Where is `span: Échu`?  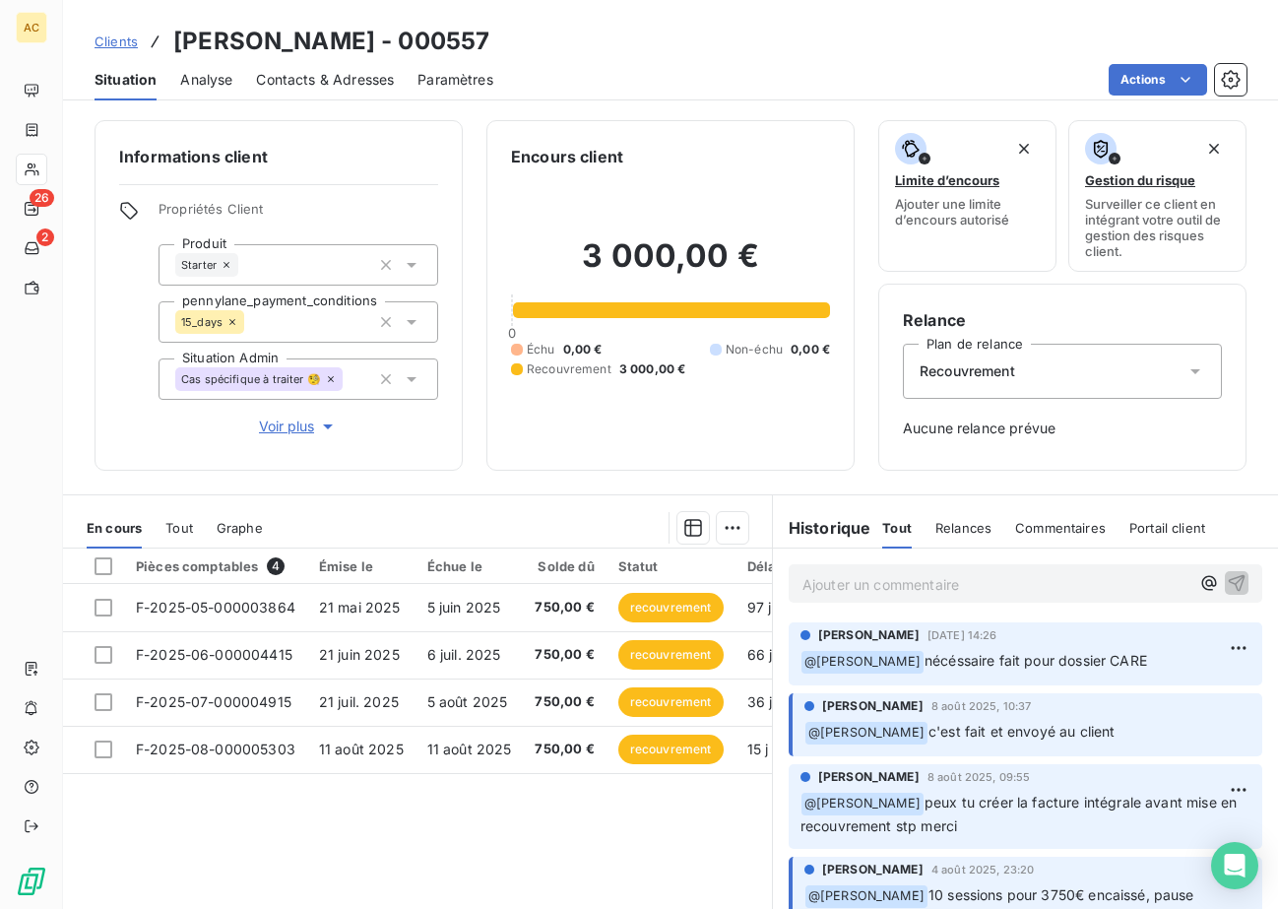
span: Échu is located at coordinates (540, 349).